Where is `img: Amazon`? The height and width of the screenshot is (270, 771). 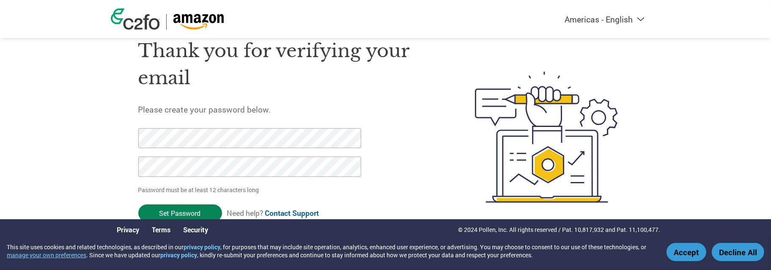
img: Amazon is located at coordinates (198, 22).